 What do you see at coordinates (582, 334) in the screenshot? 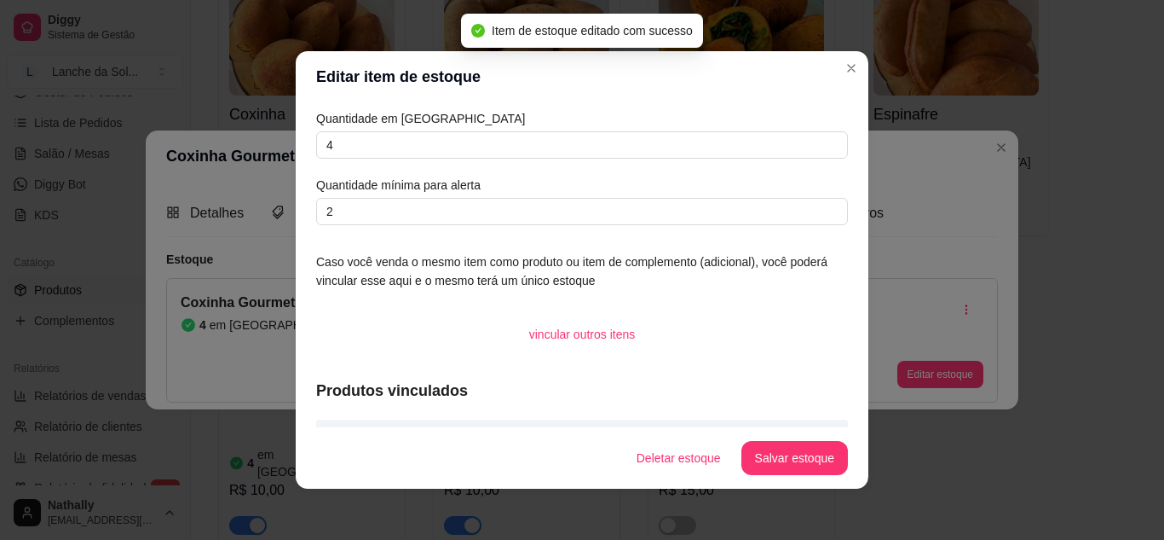
I see `button: vincular outros itens` at bounding box center [582, 334].